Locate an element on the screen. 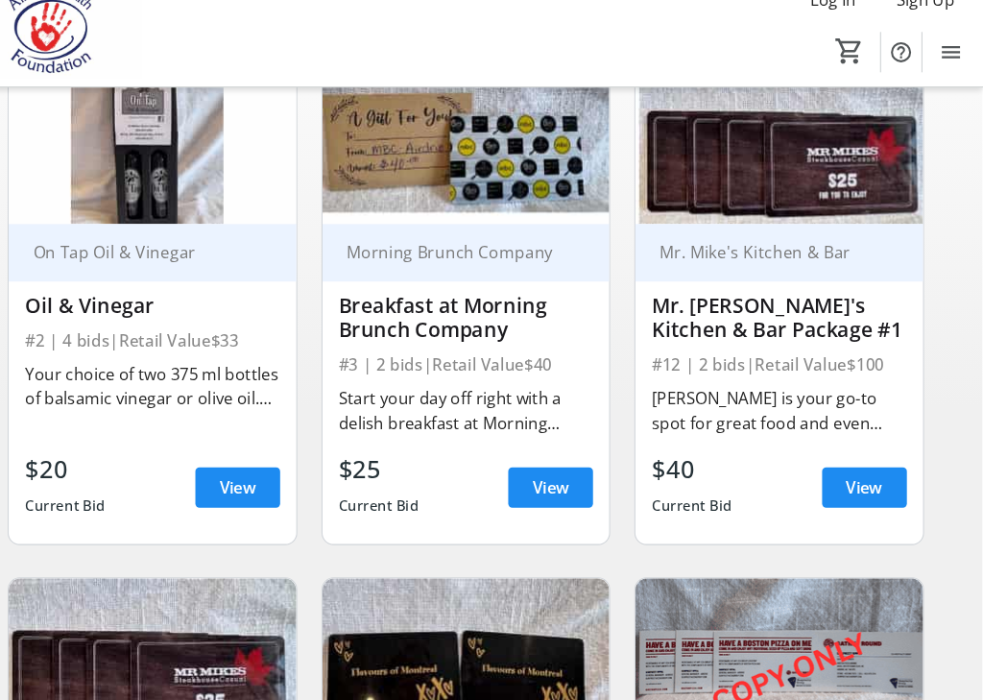  span: Sign Up is located at coordinates (929, 29).